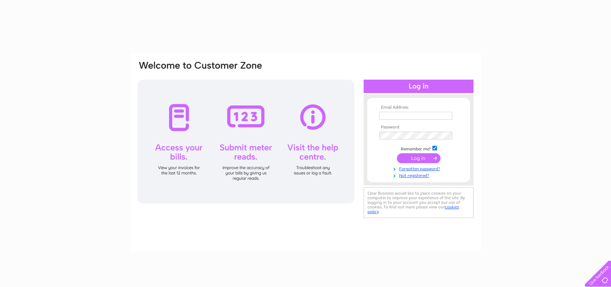 Image resolution: width=611 pixels, height=287 pixels. Describe the element at coordinates (418, 148) in the screenshot. I see `td: Remember me?` at that location.